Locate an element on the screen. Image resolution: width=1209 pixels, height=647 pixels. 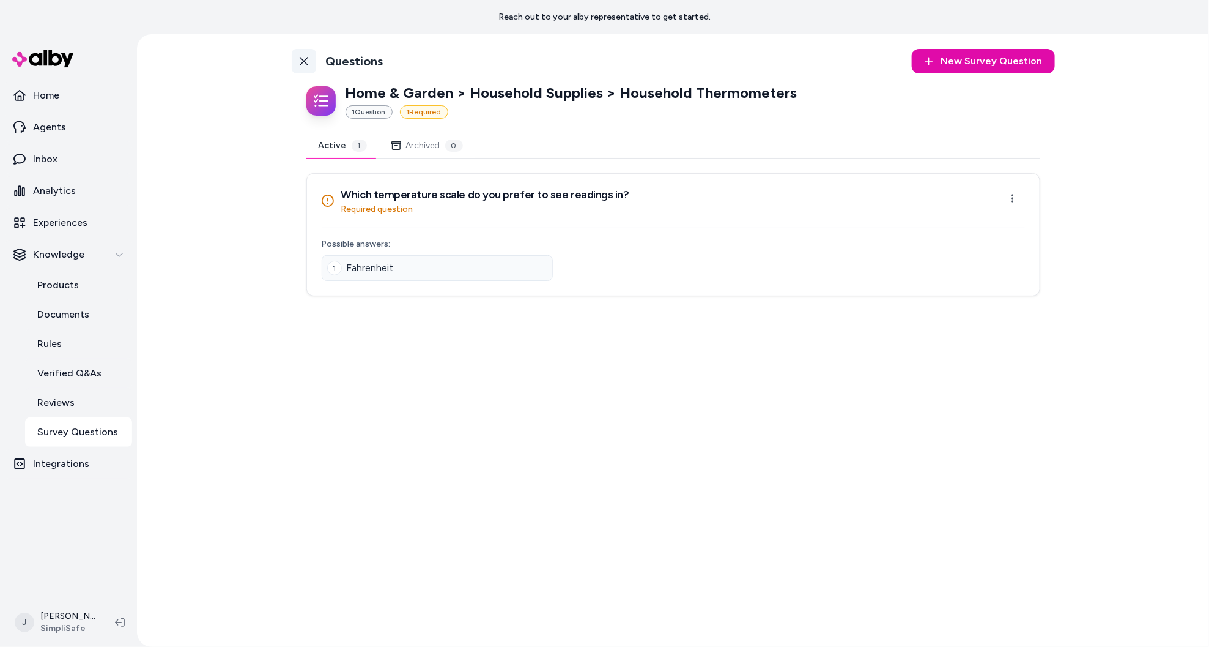
a: Agents is located at coordinates (69, 127).